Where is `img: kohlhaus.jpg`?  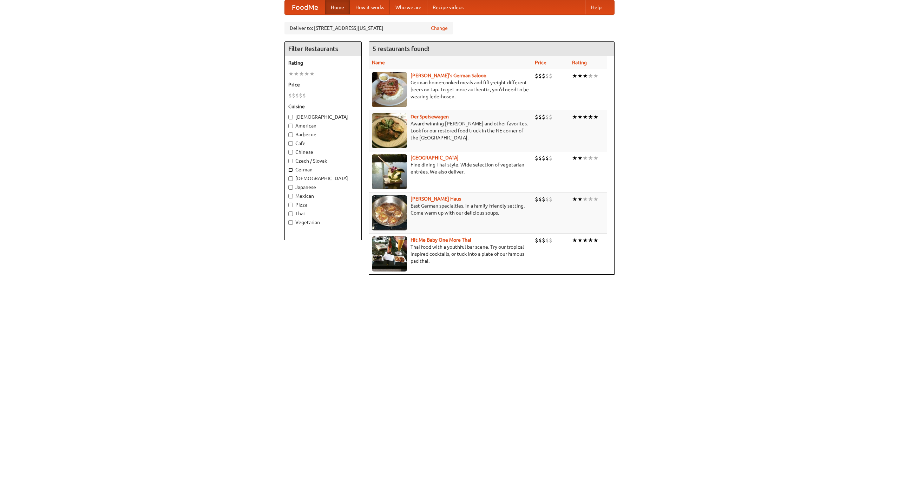 img: kohlhaus.jpg is located at coordinates (389, 213).